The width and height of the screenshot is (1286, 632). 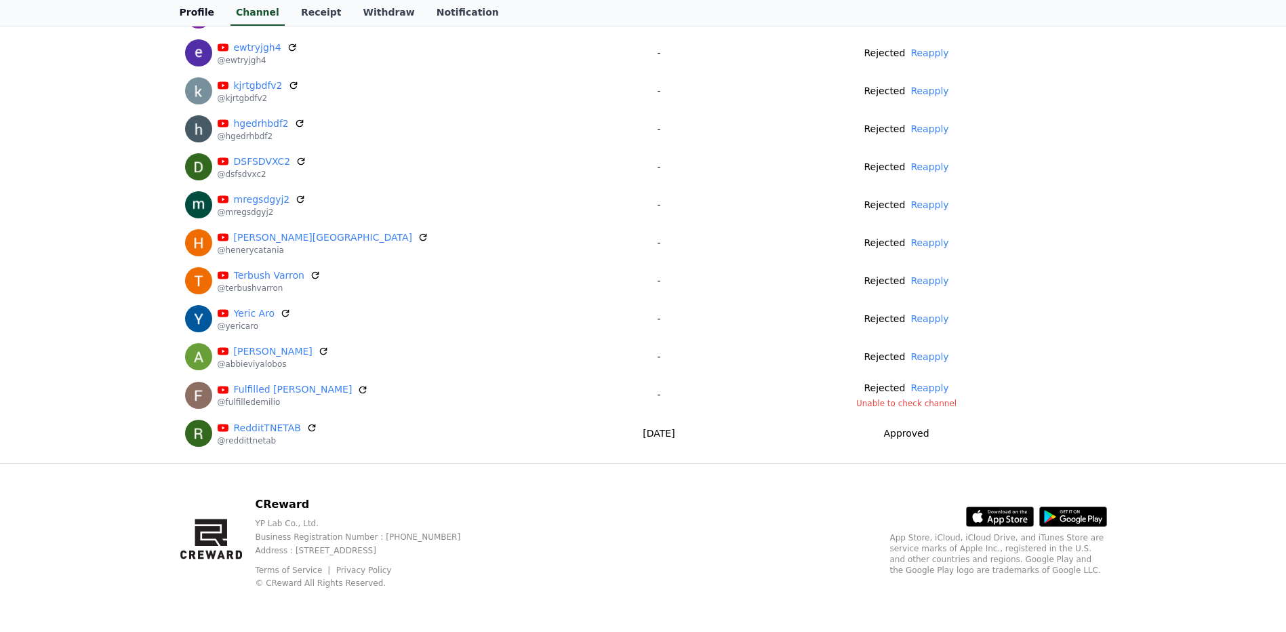 I want to click on a: Yeric Aro, so click(x=254, y=313).